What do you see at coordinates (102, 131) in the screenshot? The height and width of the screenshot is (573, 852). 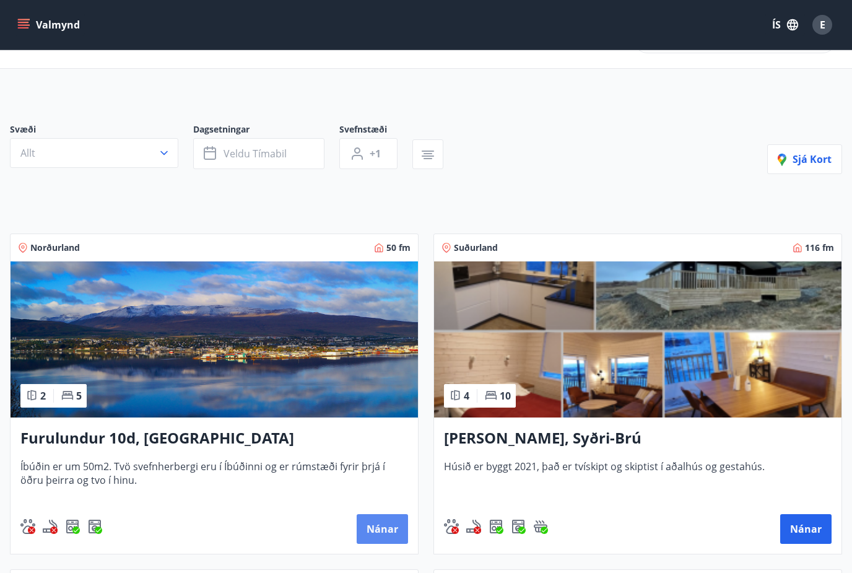 I see `span: Svæði` at bounding box center [102, 131].